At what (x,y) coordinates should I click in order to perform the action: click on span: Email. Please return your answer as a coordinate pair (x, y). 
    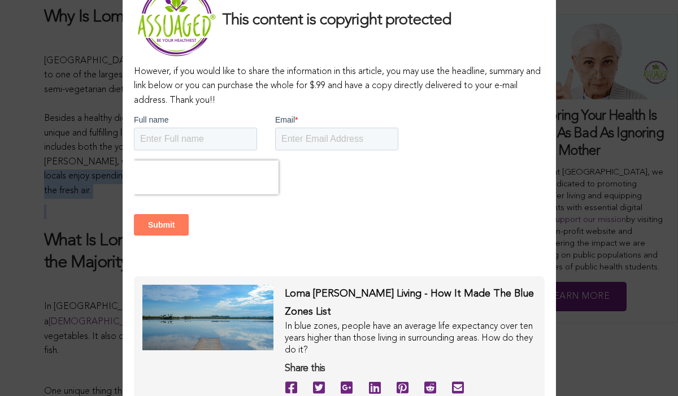
    Looking at the image, I should click on (151, 6).